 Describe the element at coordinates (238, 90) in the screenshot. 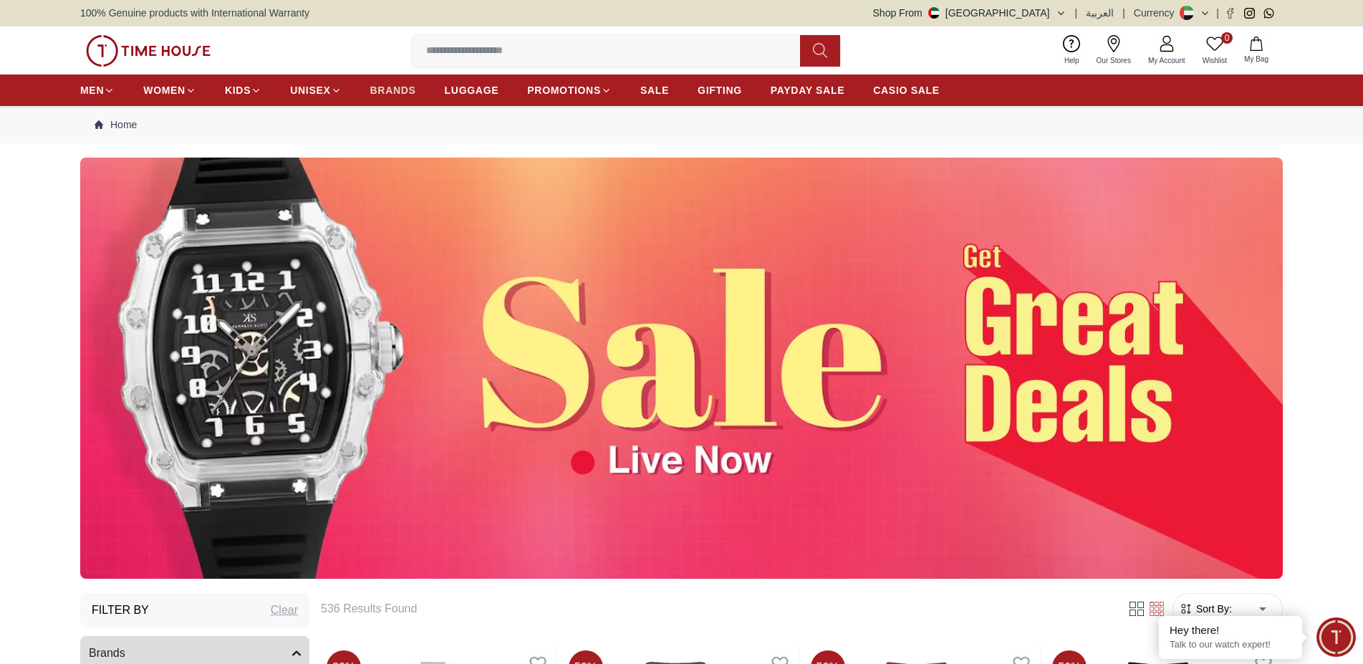

I see `span: KIDS` at that location.